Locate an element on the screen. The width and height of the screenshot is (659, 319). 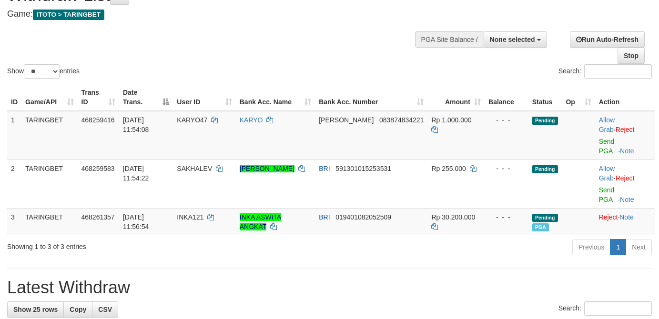
th: Status is located at coordinates (545, 97).